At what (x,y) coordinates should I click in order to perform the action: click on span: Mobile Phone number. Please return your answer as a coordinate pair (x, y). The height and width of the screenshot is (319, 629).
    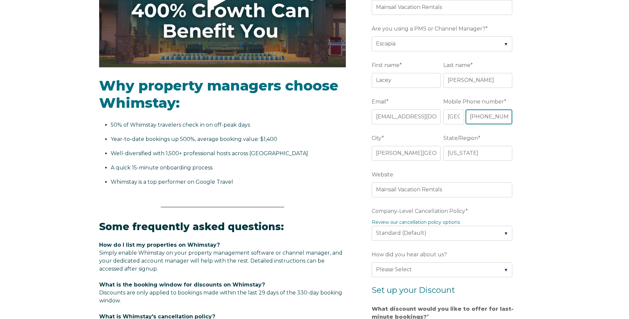
    Looking at the image, I should click on (474, 102).